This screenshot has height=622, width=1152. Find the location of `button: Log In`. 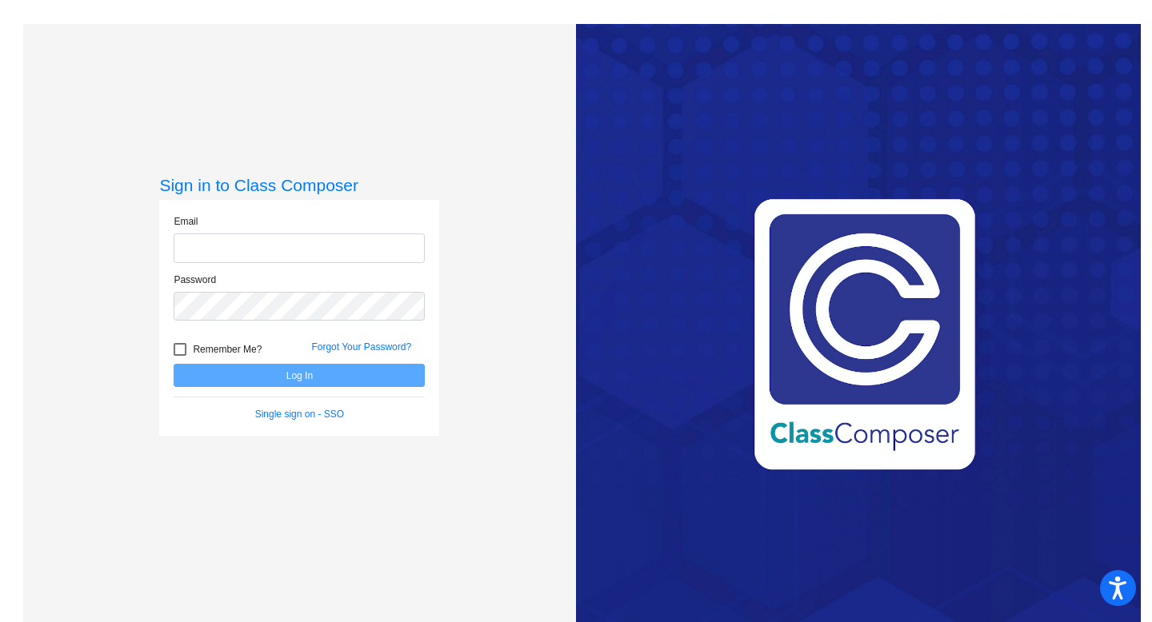

button: Log In is located at coordinates (299, 375).